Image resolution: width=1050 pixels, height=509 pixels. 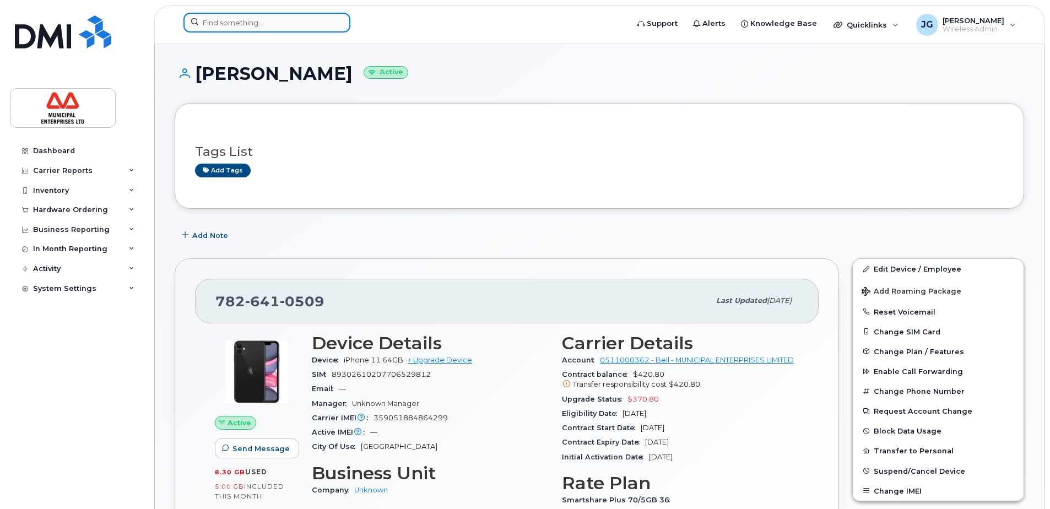 What do you see at coordinates (680, 483) in the screenshot?
I see `h3: Rate Plan` at bounding box center [680, 483].